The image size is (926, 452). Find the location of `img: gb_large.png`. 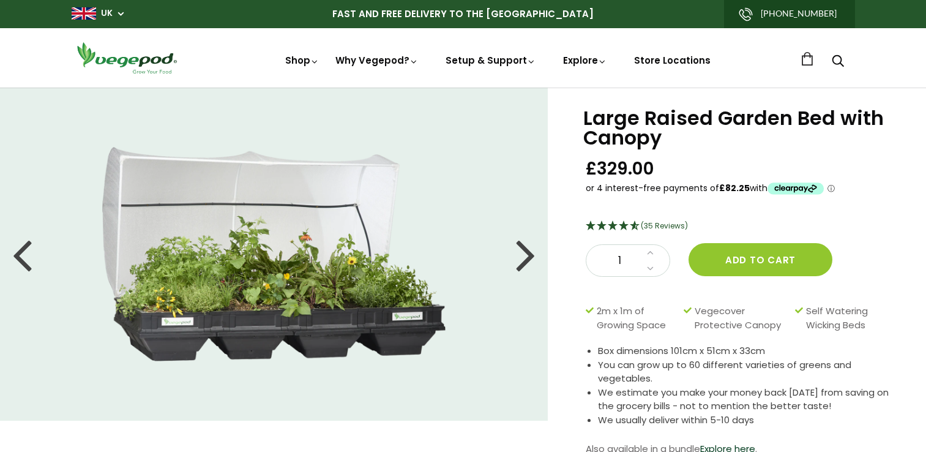

img: gb_large.png is located at coordinates (84, 13).